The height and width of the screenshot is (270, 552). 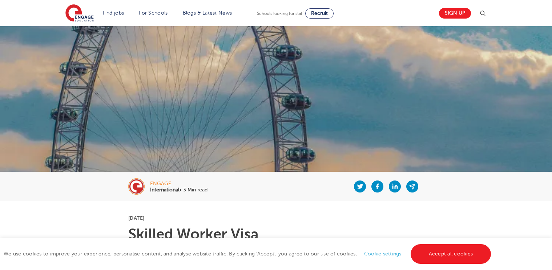 What do you see at coordinates (280, 13) in the screenshot?
I see `span: Schools looking for staff` at bounding box center [280, 13].